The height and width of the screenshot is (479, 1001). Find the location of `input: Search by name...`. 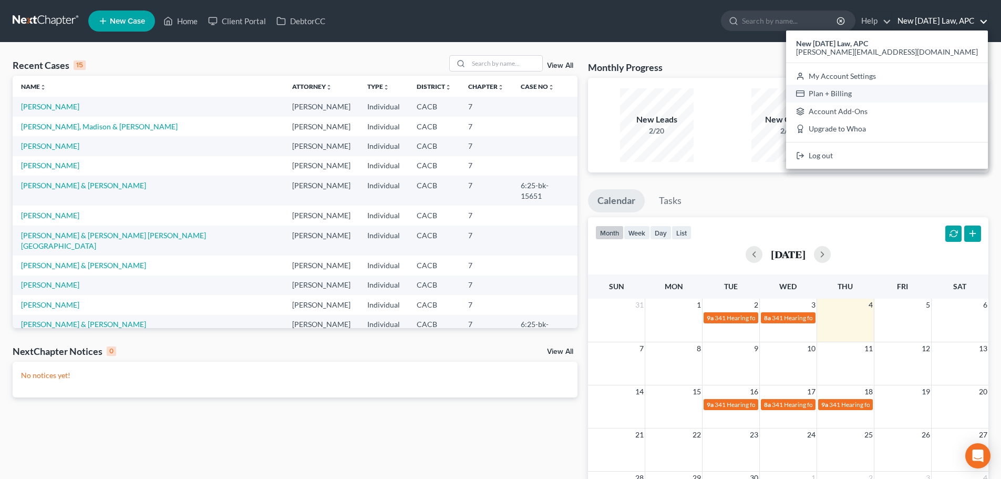

input: Search by name... is located at coordinates (505, 63).